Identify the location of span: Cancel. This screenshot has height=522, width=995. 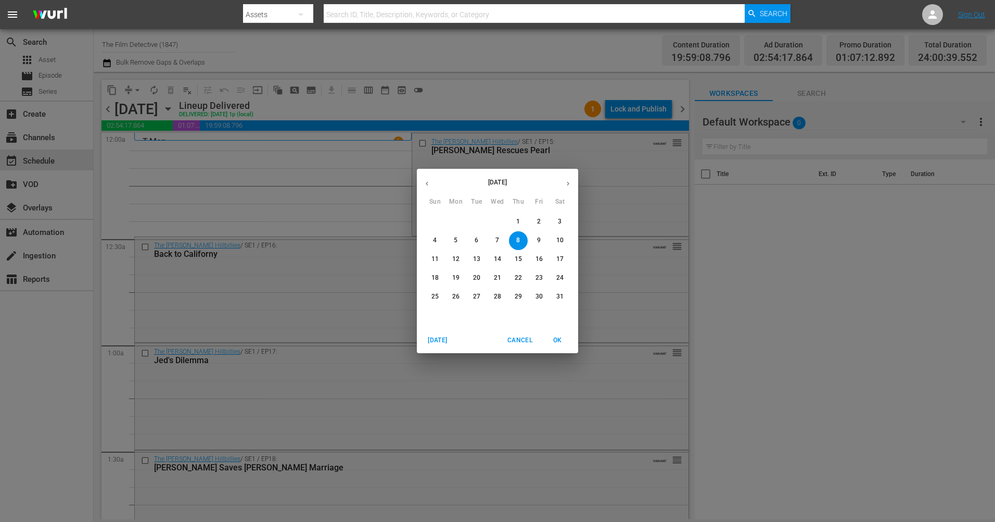
(520, 340).